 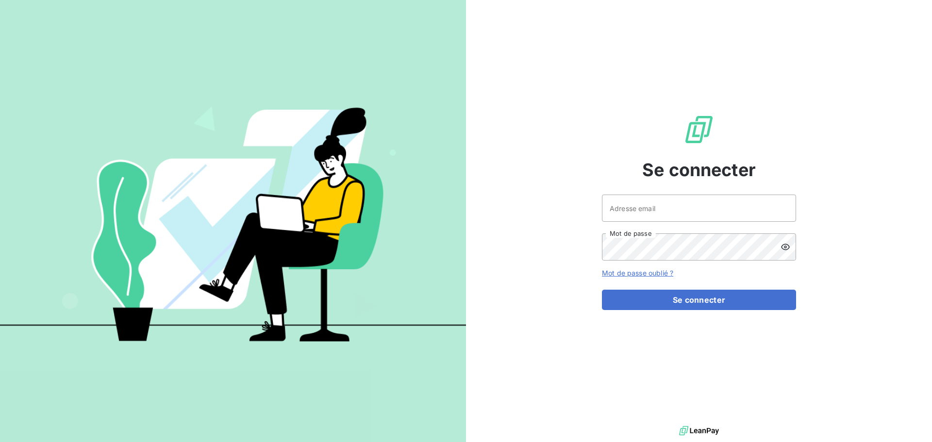 What do you see at coordinates (699, 208) in the screenshot?
I see `input: placeholder` at bounding box center [699, 208].